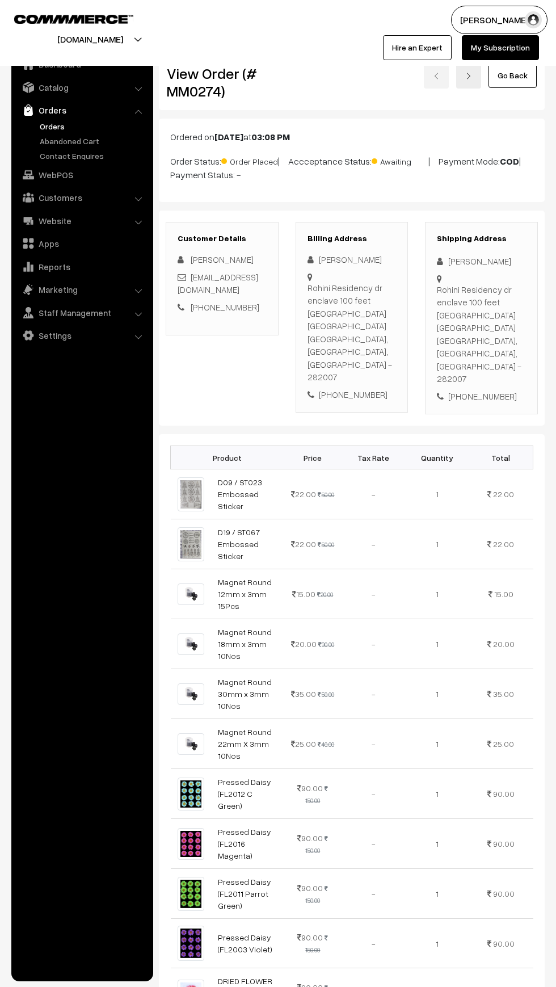  What do you see at coordinates (82, 197) in the screenshot?
I see `a: Customers` at bounding box center [82, 197].